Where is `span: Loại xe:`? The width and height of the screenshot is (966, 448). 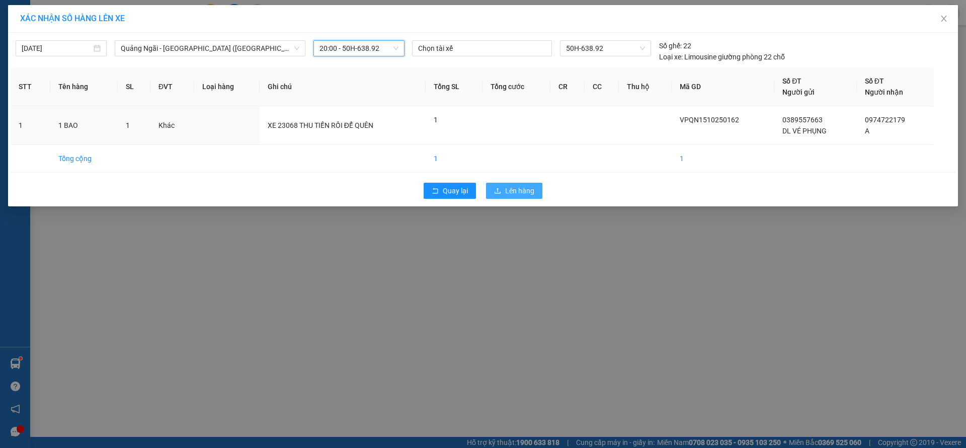 span: Loại xe: is located at coordinates (671, 57).